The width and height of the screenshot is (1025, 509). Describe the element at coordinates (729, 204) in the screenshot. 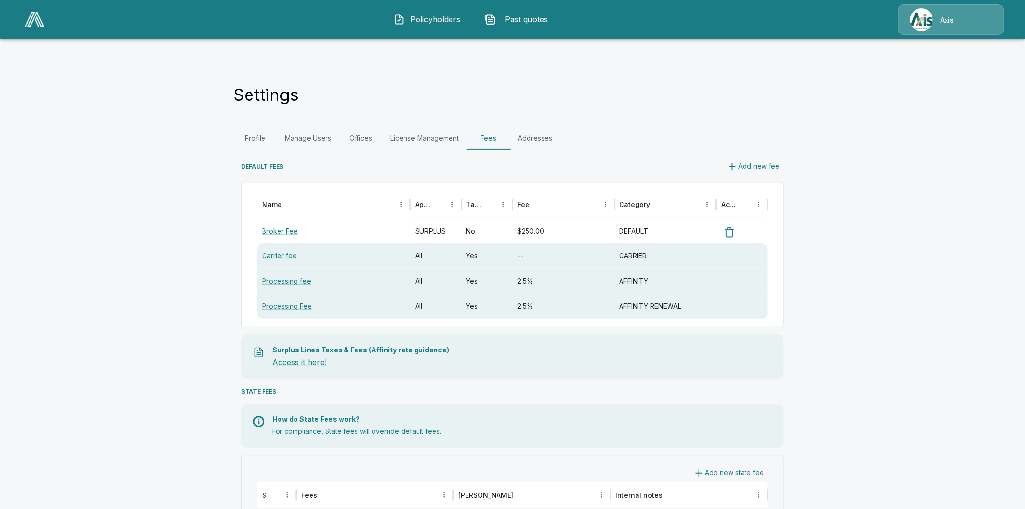

I see `div: Action` at that location.